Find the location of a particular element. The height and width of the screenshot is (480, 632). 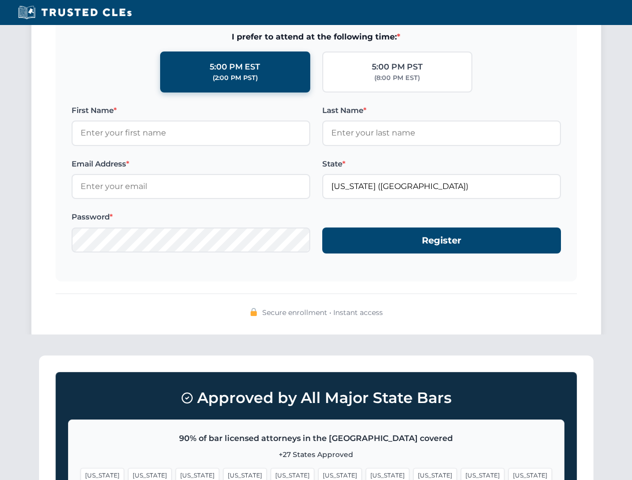

label: Password is located at coordinates (191, 217).